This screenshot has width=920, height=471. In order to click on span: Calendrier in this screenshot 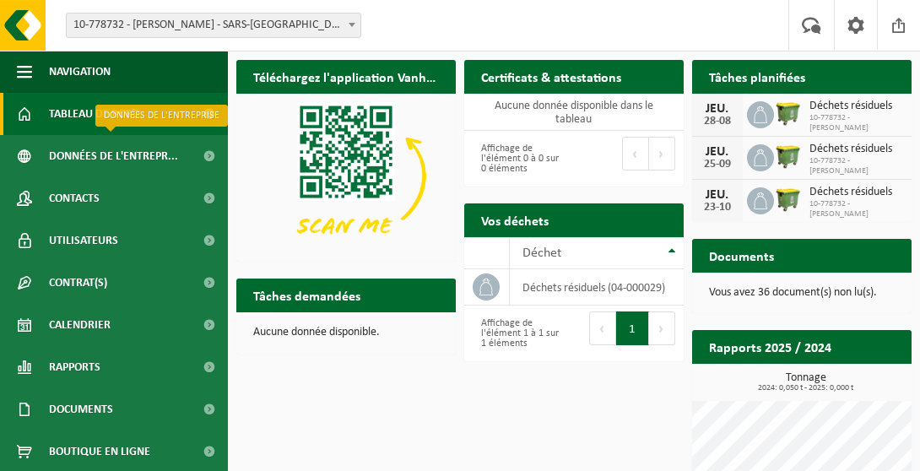, I will do `click(79, 325)`.